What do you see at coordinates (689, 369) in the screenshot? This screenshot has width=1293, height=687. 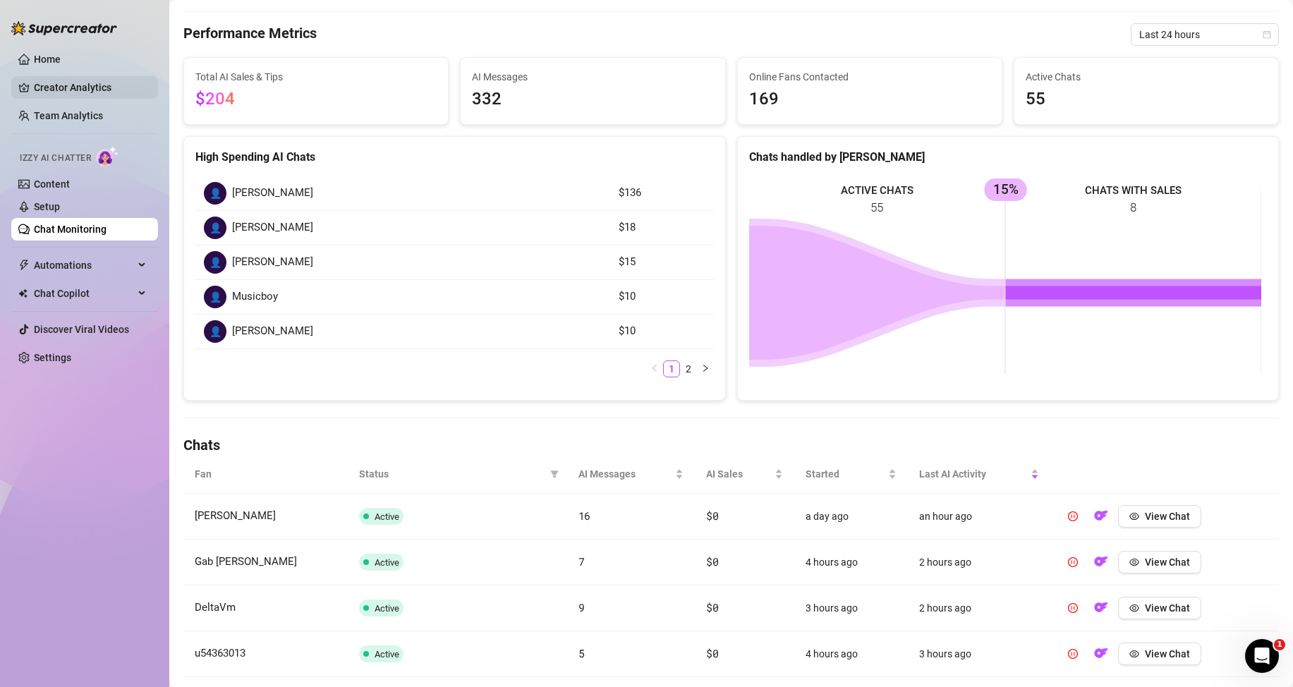 I see `a: 2` at bounding box center [689, 369].